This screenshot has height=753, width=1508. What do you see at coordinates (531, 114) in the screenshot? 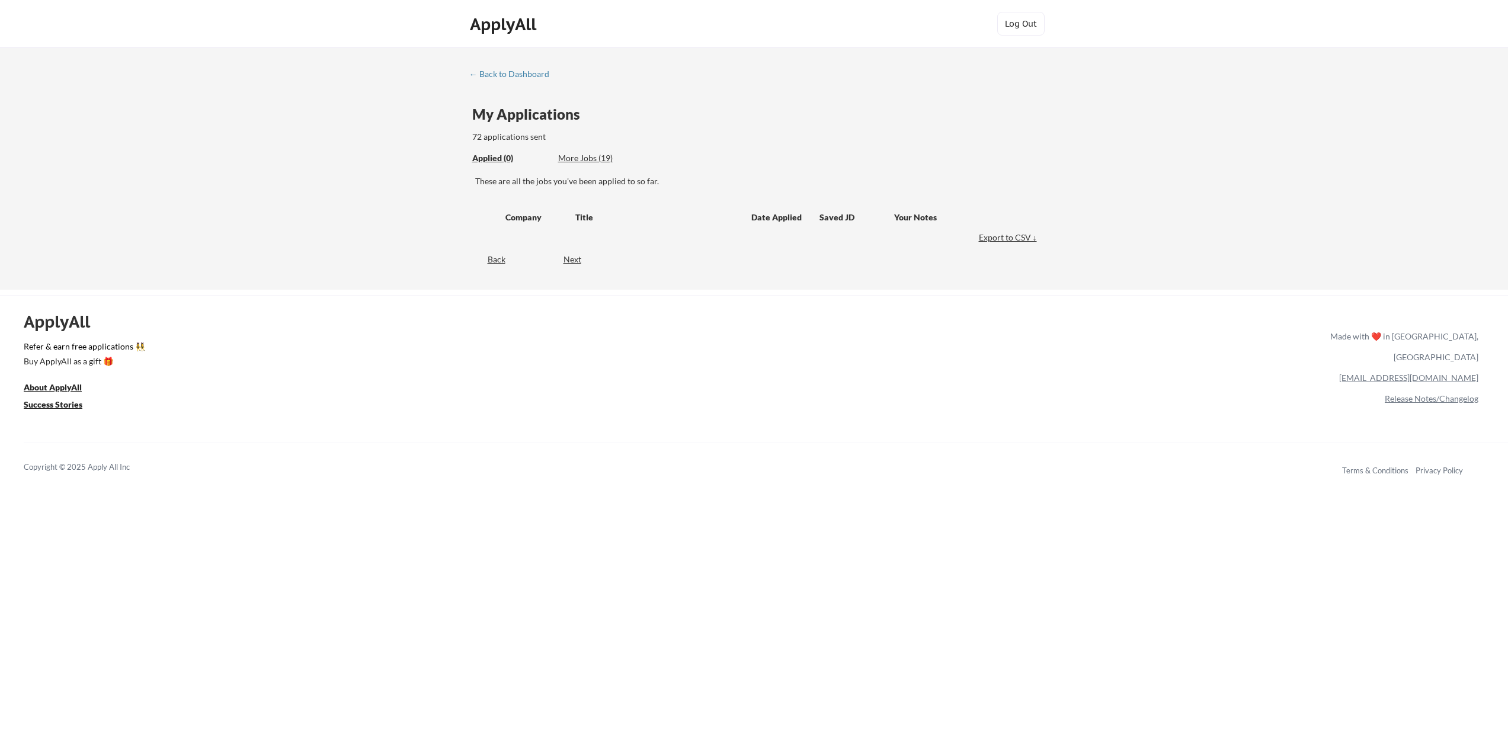
I see `div: My Applications` at bounding box center [531, 114].